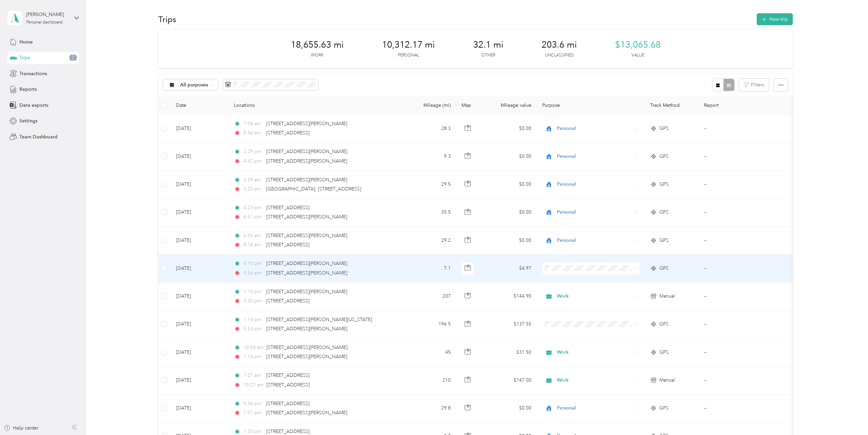 This screenshot has height=435, width=868. What do you see at coordinates (33, 73) in the screenshot?
I see `span: Transactions` at bounding box center [33, 73].